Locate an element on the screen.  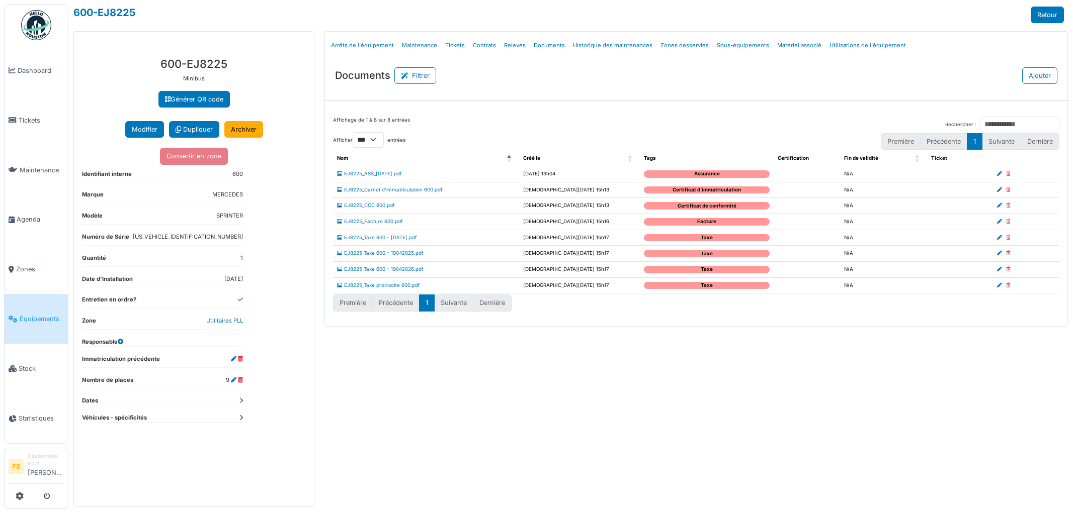
span: Nom: Activate to invert sorting is located at coordinates (510, 158).